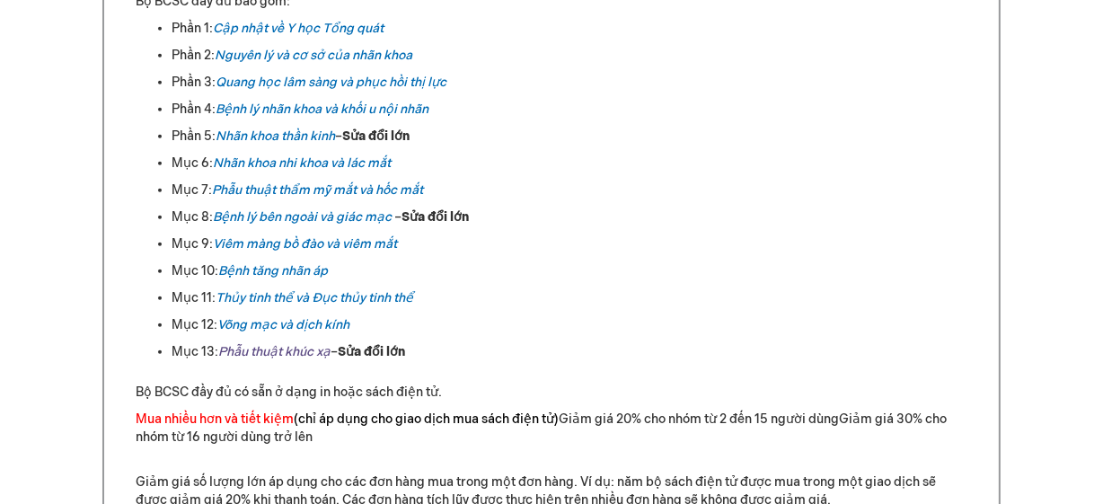 The image size is (1103, 504). I want to click on font: Bộ BCSC đầy đủ có sẵn ở dạng in hoặc sách điện tử., so click(288, 392).